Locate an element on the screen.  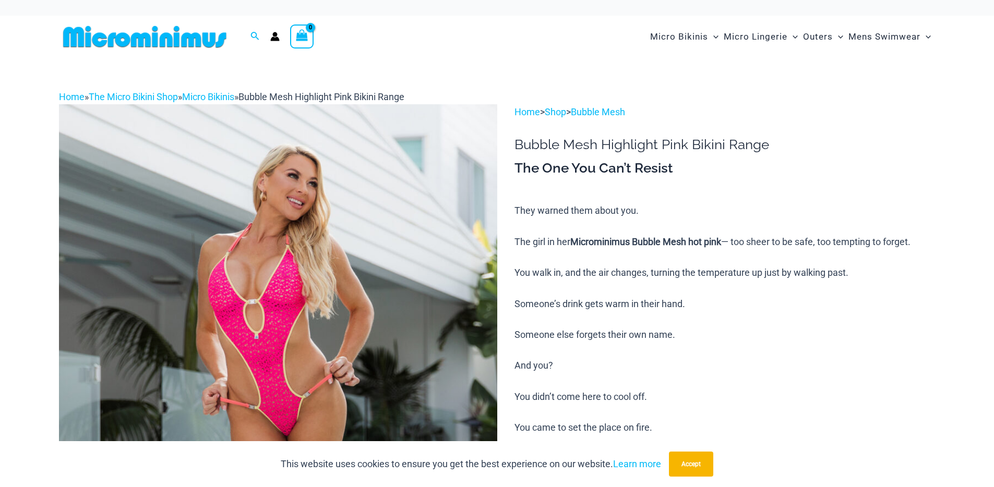
h1: Bubble Mesh Highlight Pink Bikini Range is located at coordinates (724, 144).